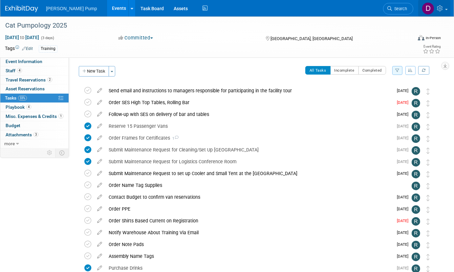 This screenshot has width=454, height=272. What do you see at coordinates (50, 80) in the screenshot?
I see `span: 2` at bounding box center [50, 80].